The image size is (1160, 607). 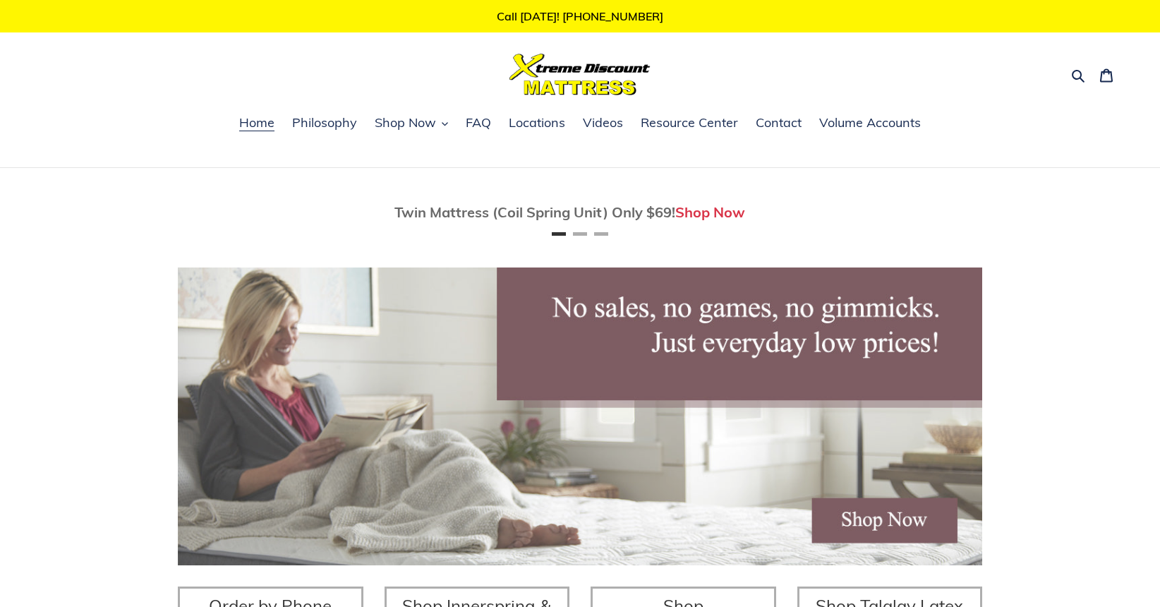 I want to click on span: Home, so click(x=257, y=123).